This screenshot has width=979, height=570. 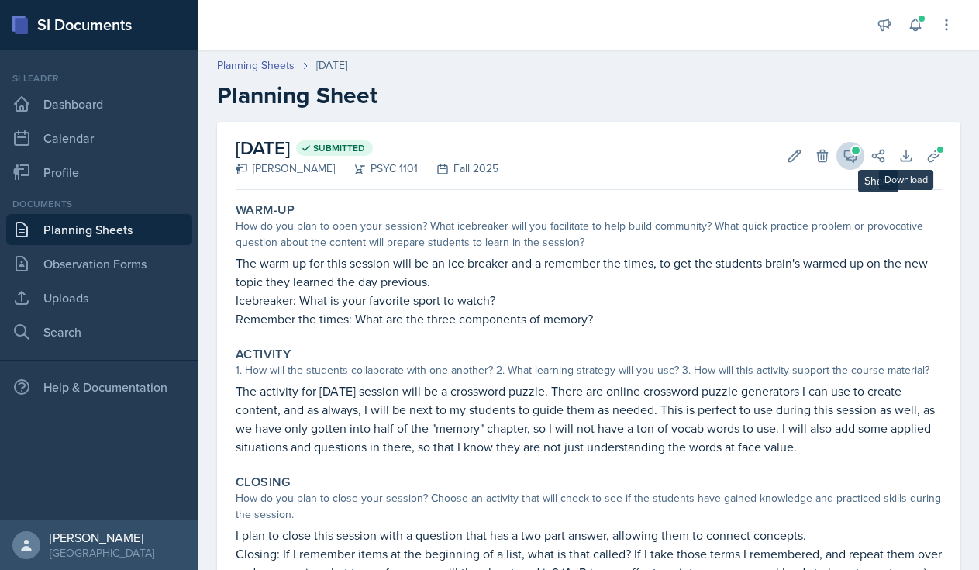 I want to click on a: Uploads, so click(x=99, y=298).